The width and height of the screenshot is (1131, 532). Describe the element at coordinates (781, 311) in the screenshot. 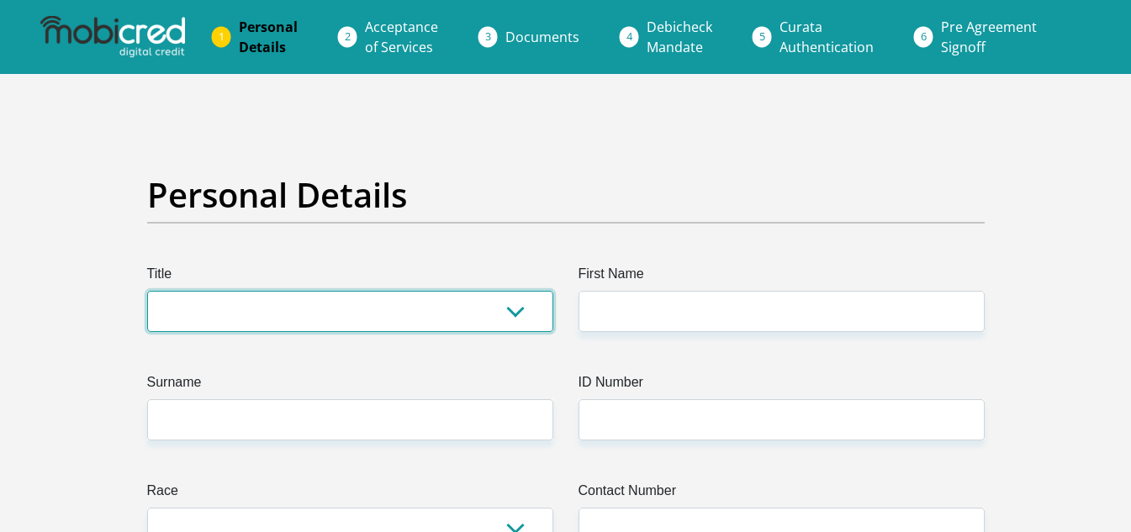

I see `input: First Name` at that location.